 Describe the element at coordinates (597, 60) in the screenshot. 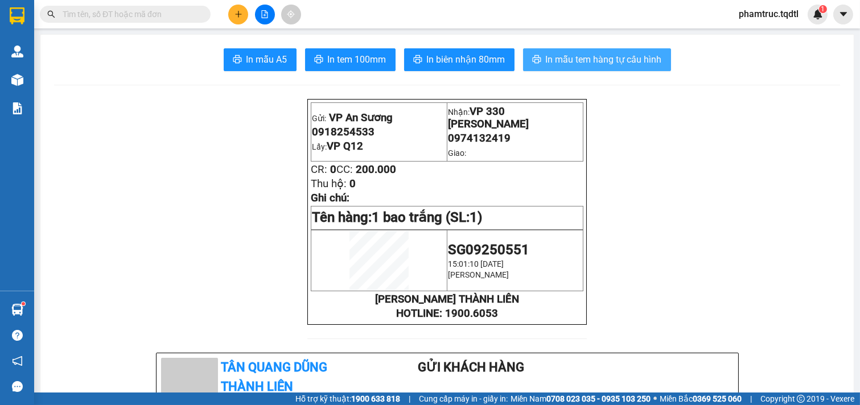

I see `button: printerIn mẫu tem hàng tự cấu hình` at that location.